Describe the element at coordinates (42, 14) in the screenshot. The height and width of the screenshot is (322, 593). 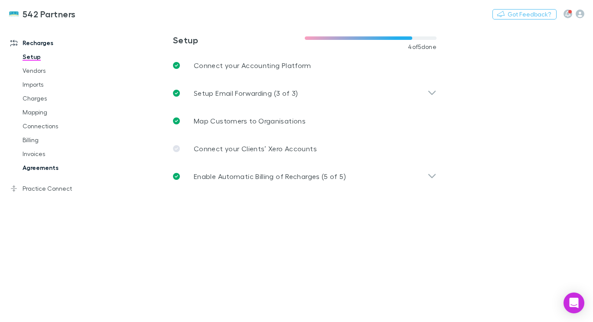
I see `a: 542 Partners` at that location.